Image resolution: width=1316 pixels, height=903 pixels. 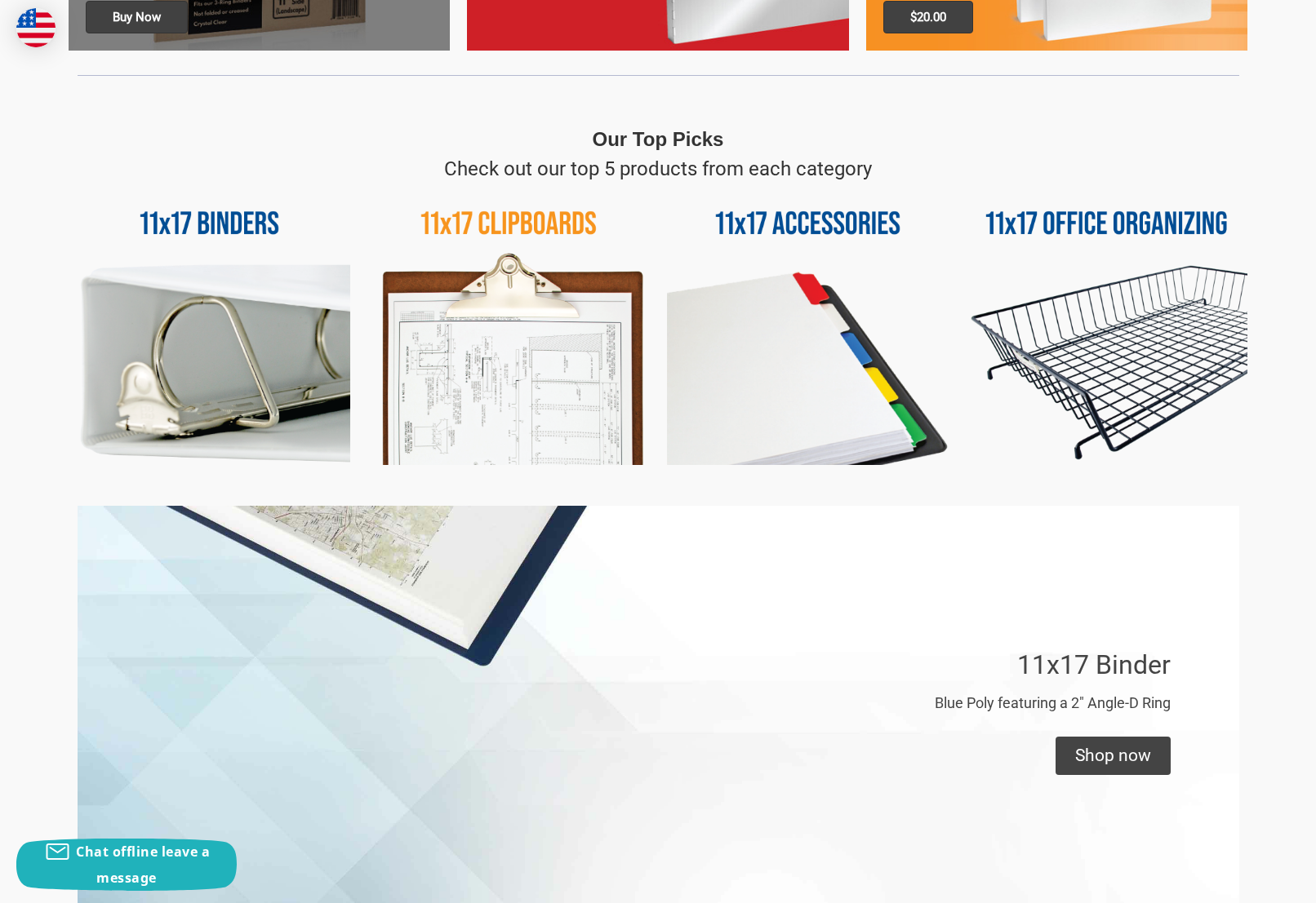 What do you see at coordinates (658, 169) in the screenshot?
I see `p: Check out our top 5 products from each category` at bounding box center [658, 169].